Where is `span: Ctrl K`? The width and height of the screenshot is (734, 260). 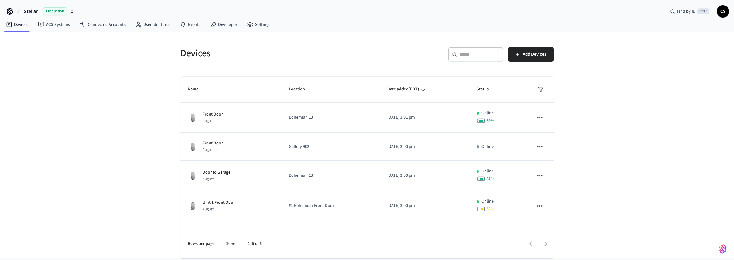 span: Ctrl K is located at coordinates (703, 11).